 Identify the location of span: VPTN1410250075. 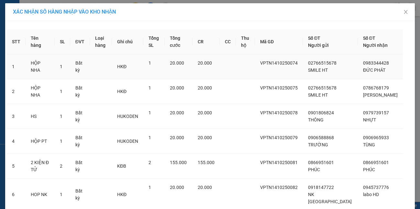
(279, 88).